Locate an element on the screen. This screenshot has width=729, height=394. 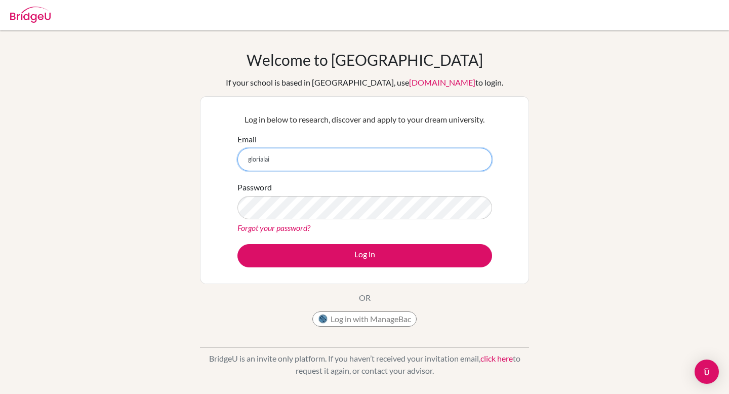
p: Log in below to research, discover and apply to your dream university. is located at coordinates (365, 119).